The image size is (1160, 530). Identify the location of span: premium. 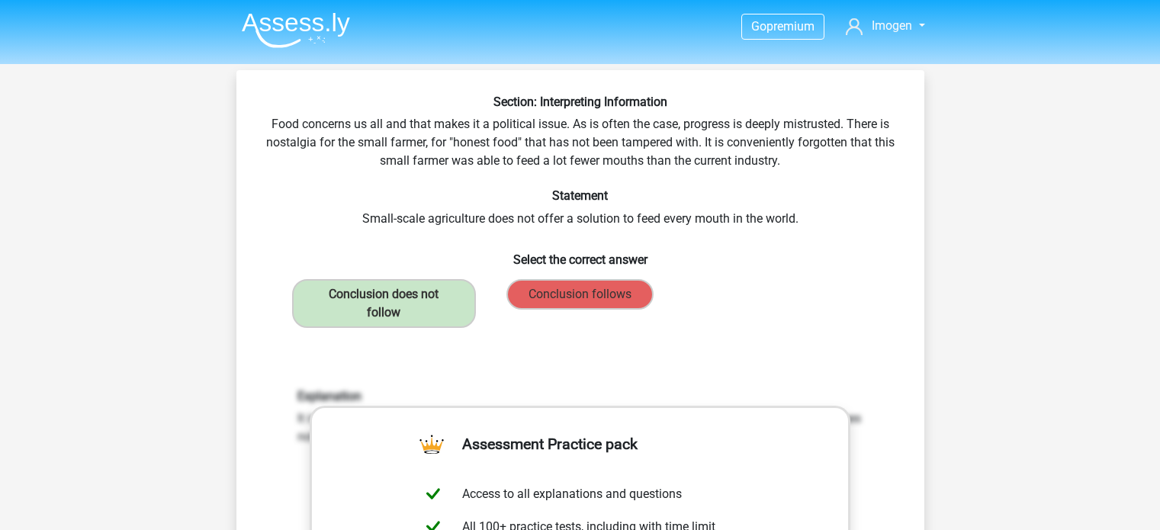
(790, 26).